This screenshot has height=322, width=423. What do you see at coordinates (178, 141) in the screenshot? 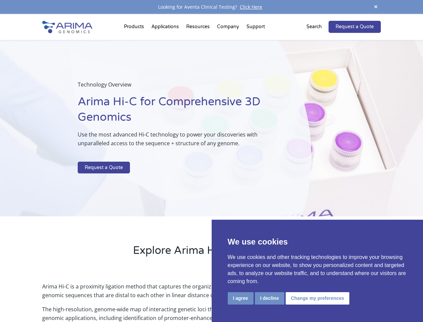
I see `p: Use the most advanced Hi-C technology to power your discoveries with unparalleled access to the s...` at bounding box center [178, 141].